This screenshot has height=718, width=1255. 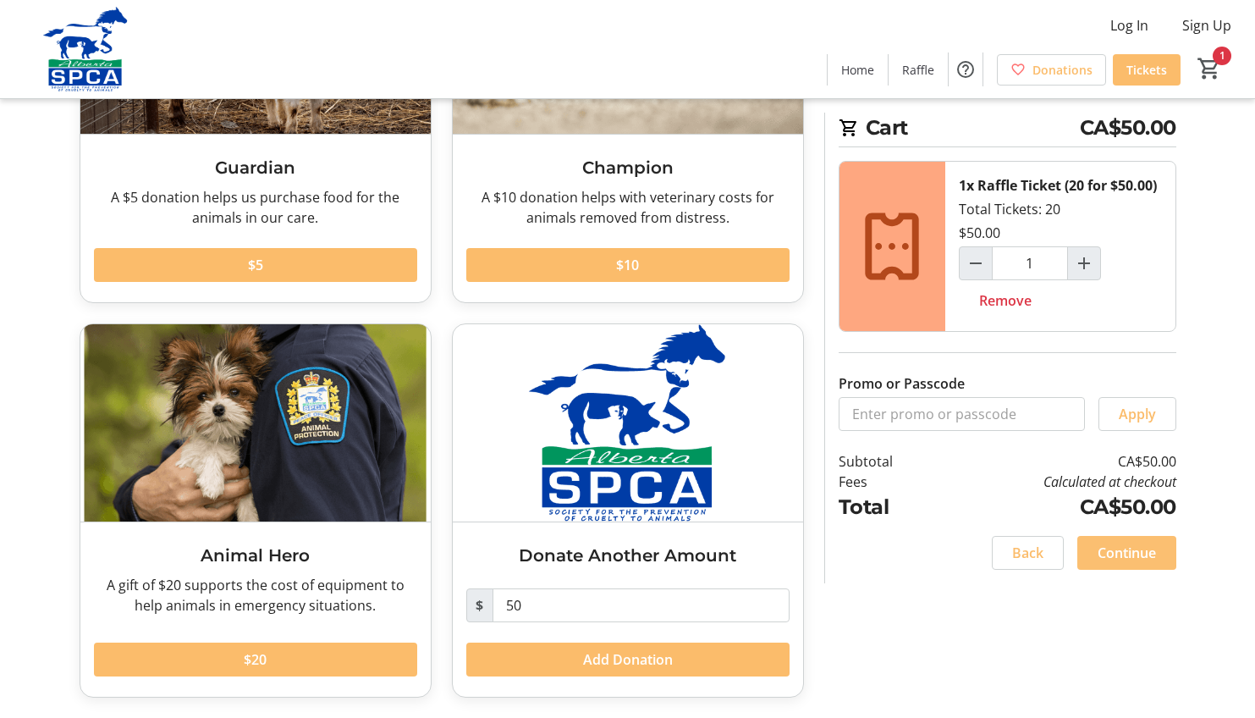 What do you see at coordinates (962, 414) in the screenshot?
I see `input: Enter promo or passcode` at bounding box center [962, 414].